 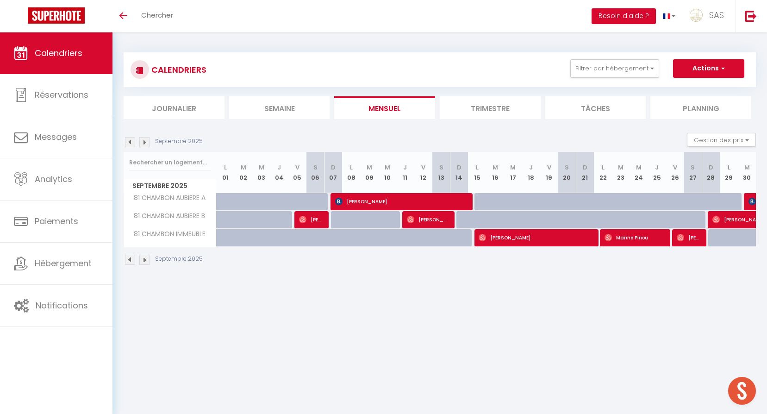 I want to click on th: 29, so click(x=728, y=172).